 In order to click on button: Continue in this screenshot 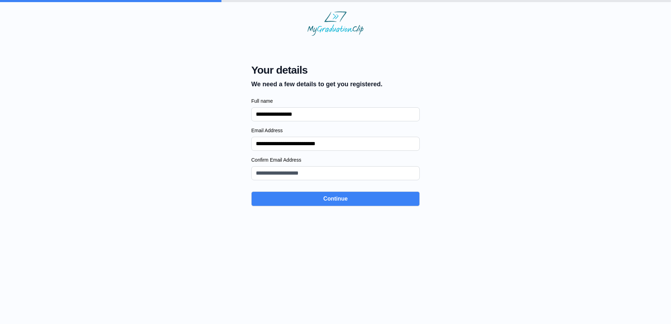, I will do `click(336, 199)`.